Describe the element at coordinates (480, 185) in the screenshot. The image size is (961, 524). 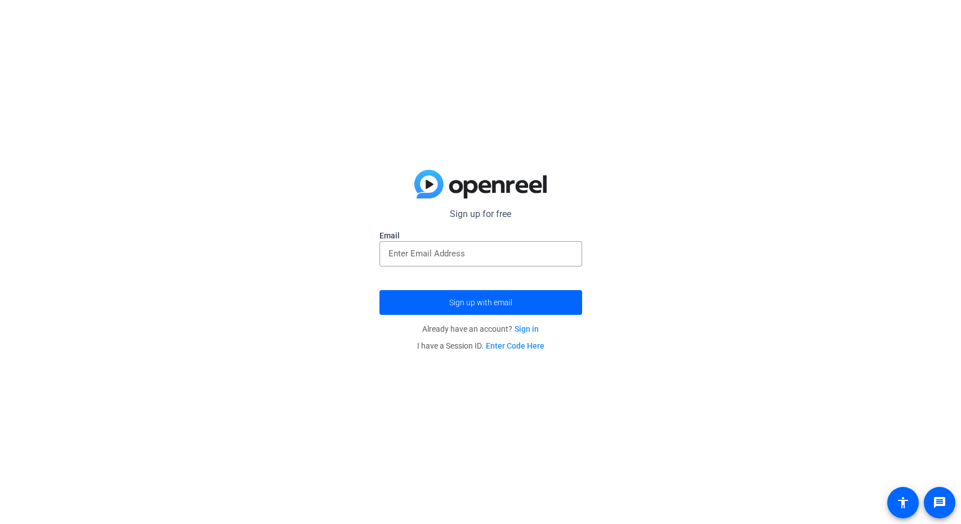
I see `img: blue-gradient.svg` at that location.